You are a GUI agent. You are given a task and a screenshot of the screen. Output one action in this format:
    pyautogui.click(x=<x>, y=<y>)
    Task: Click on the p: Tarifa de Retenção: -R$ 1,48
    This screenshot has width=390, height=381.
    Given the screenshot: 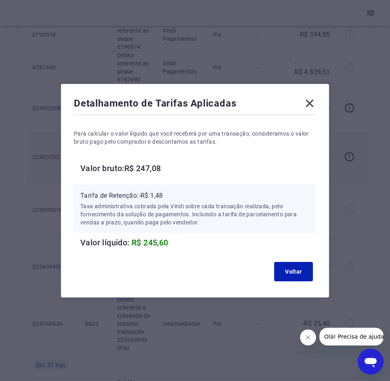 What is the action you would take?
    pyautogui.click(x=195, y=196)
    